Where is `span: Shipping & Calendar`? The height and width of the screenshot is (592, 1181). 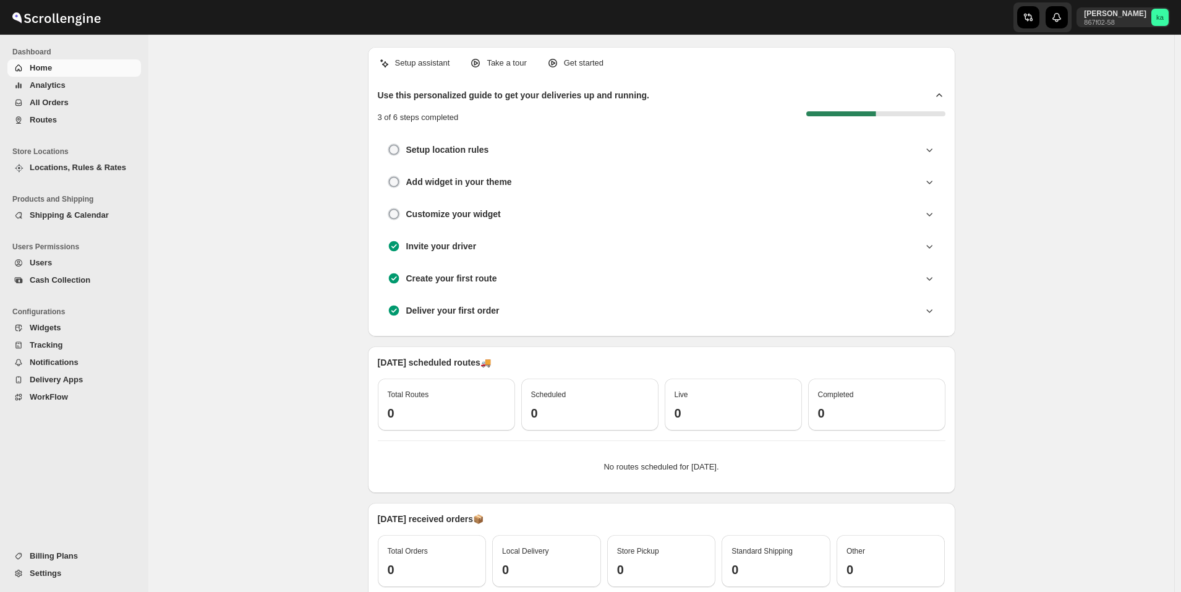
span: Shipping & Calendar is located at coordinates (69, 215).